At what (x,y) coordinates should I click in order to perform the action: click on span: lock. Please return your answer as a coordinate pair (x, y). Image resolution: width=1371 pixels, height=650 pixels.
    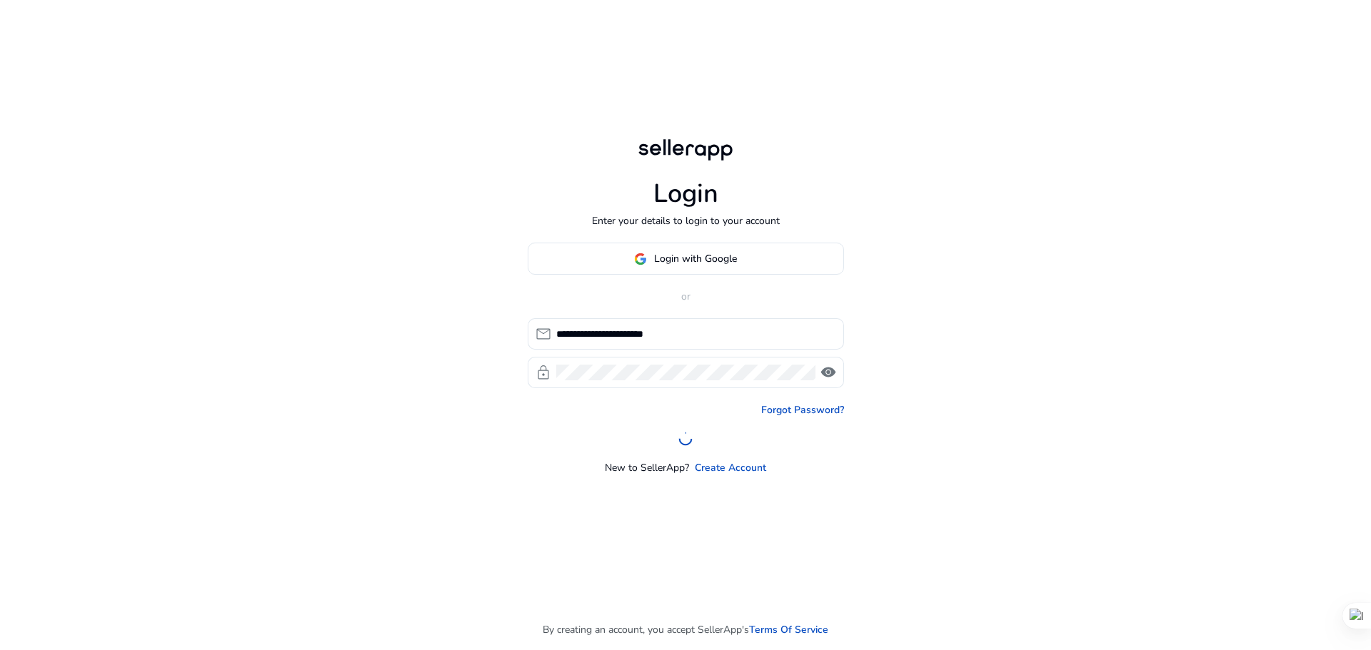
    Looking at the image, I should click on (543, 373).